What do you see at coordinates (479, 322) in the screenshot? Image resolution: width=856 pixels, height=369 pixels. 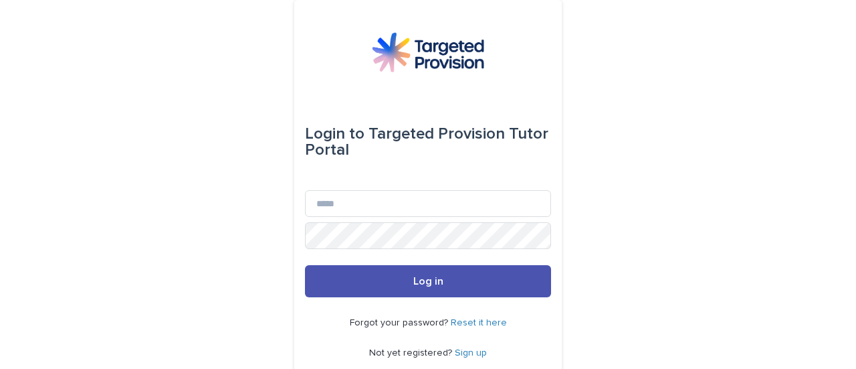 I see `a: Reset it here` at bounding box center [479, 322].